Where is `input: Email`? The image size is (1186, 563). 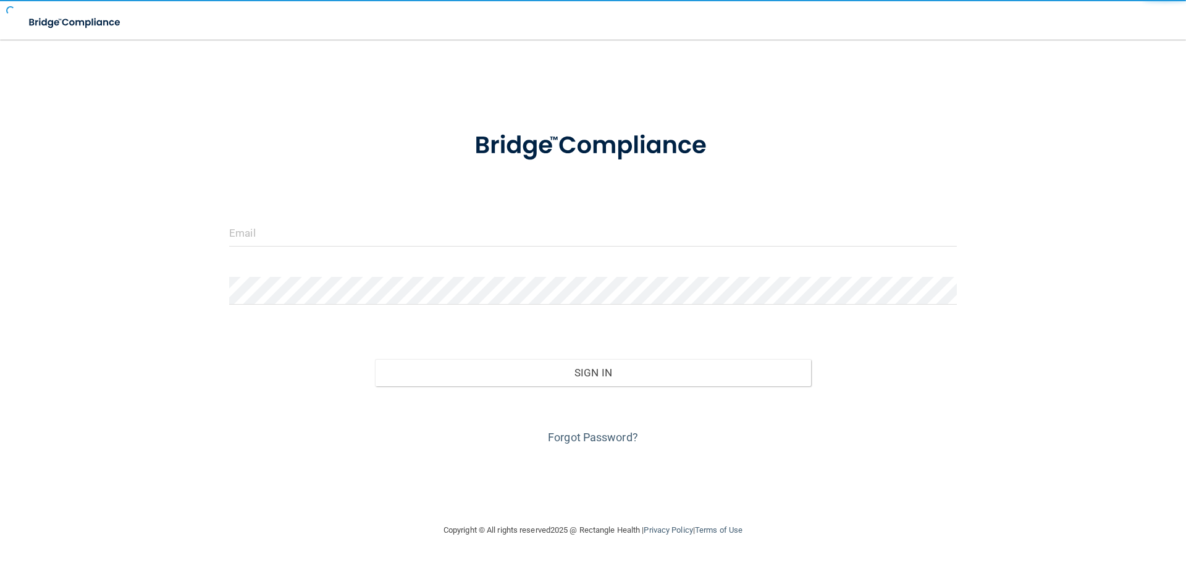
input: Email is located at coordinates (593, 232).